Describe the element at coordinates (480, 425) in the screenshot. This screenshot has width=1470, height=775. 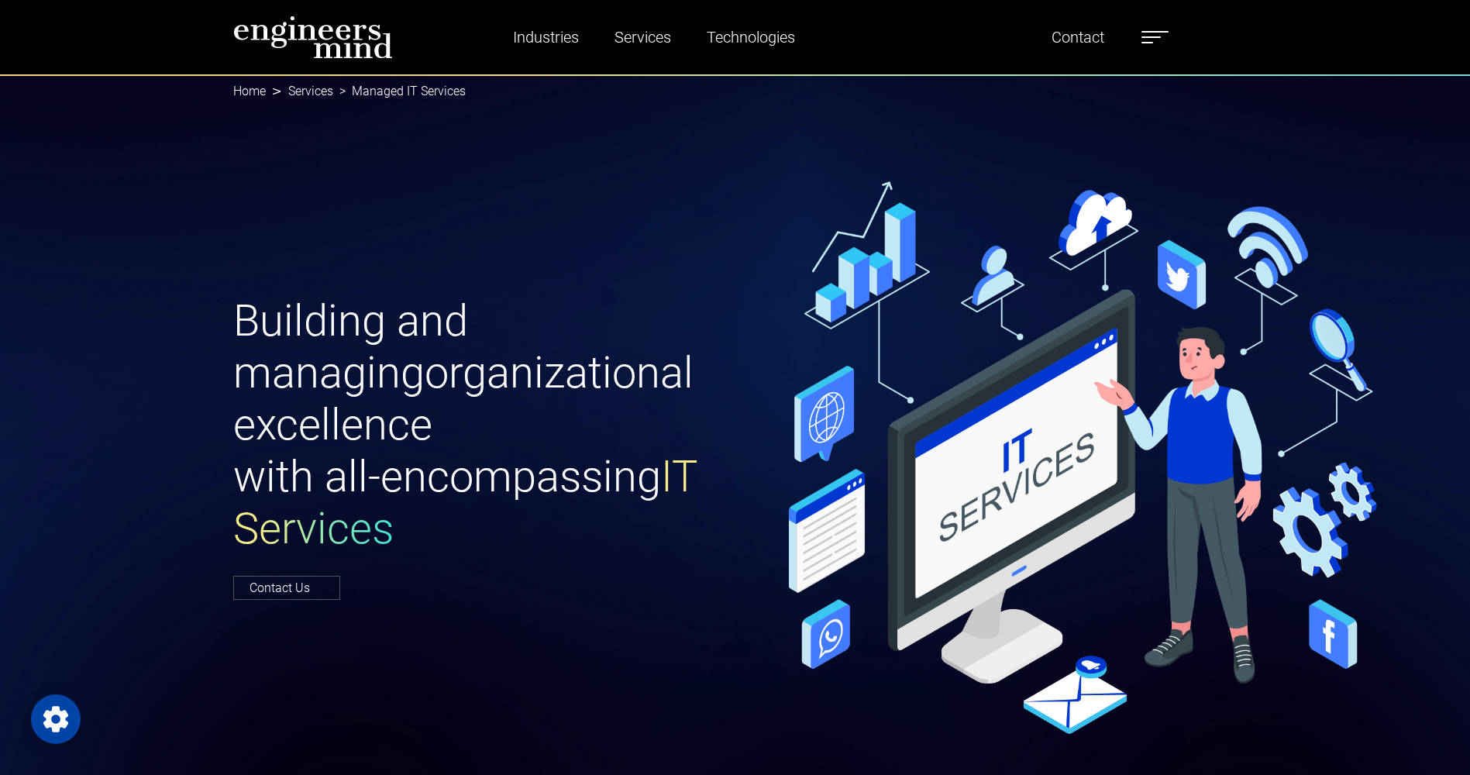
I see `h1: Building and managing organizational excellence with all-encompassing` at that location.